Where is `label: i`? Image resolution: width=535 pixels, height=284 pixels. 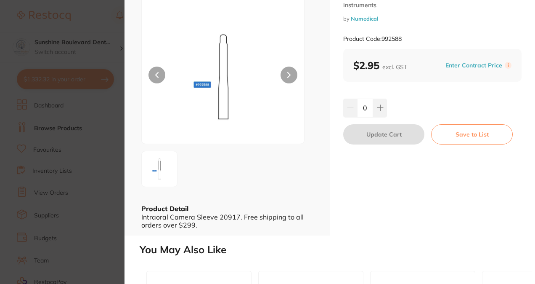
label: i is located at coordinates (508, 65).